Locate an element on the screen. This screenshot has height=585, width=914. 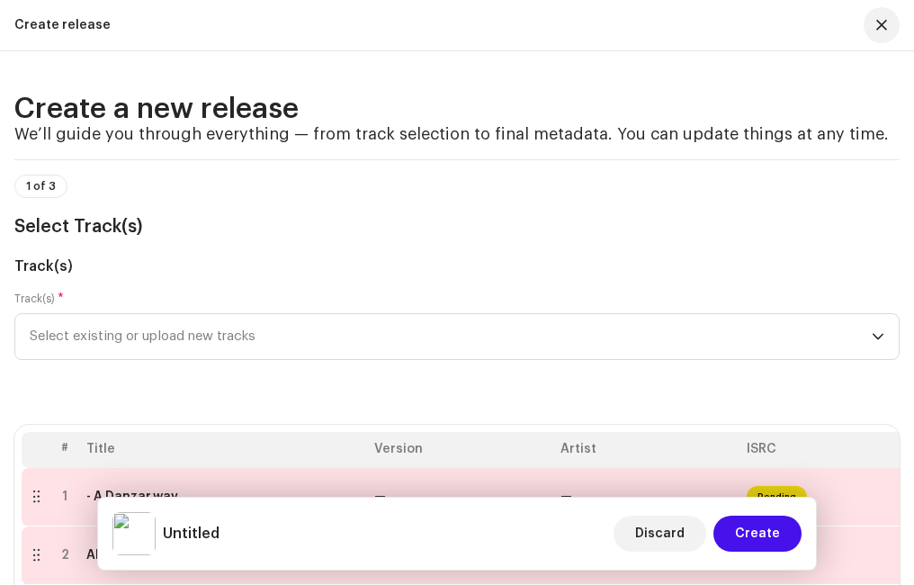
th: Title is located at coordinates (223, 450).